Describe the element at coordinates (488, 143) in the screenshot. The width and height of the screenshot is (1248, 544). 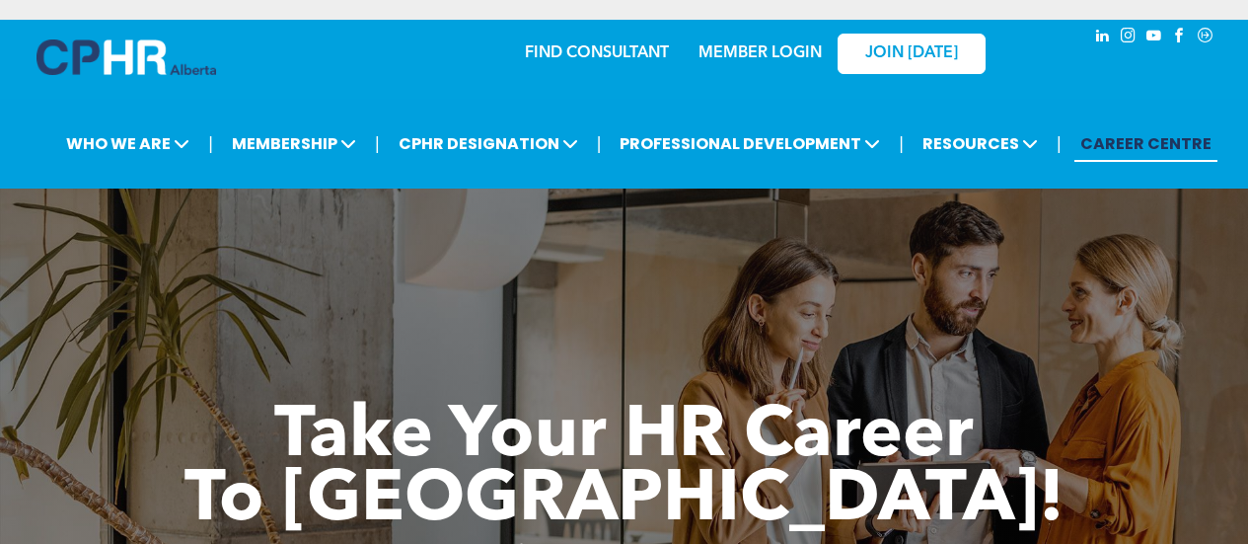
I see `span: CPHR DESIGNATION` at that location.